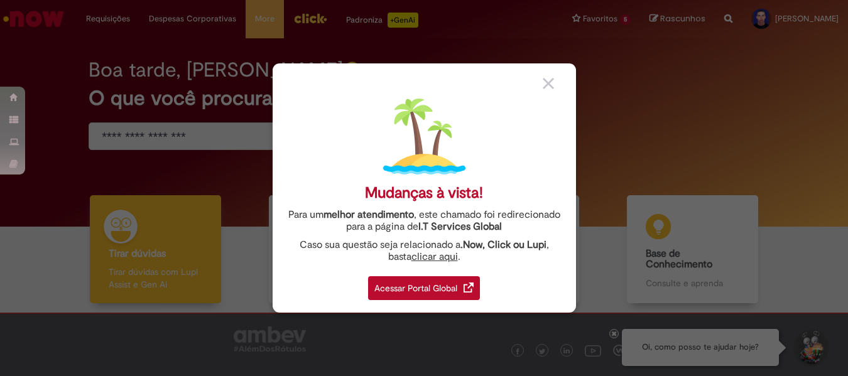  I want to click on img: redirect_link.png, so click(469, 288).